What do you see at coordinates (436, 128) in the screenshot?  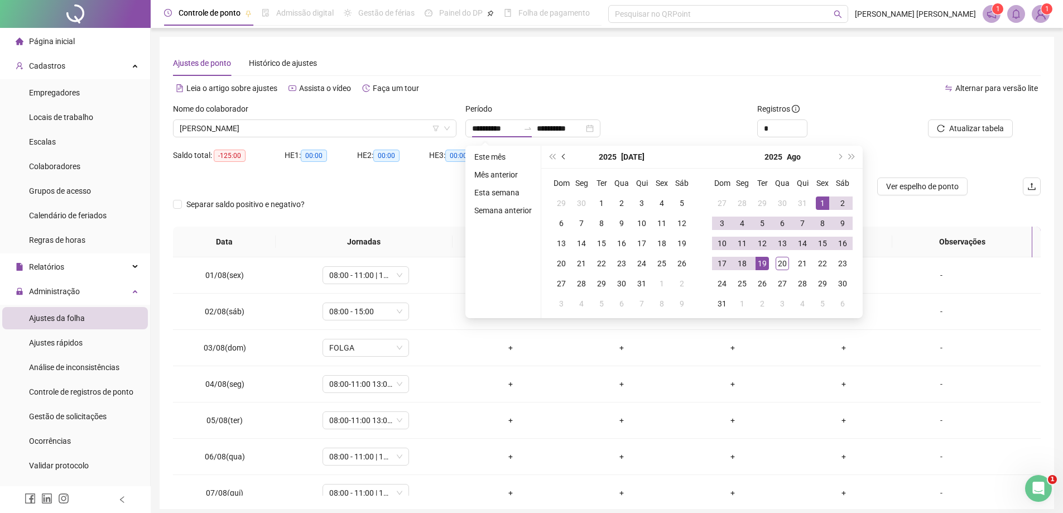 I see `span: filter` at bounding box center [436, 128].